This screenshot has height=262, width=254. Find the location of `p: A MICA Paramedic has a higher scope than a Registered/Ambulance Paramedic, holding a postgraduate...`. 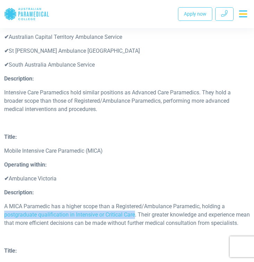

p: A MICA Paramedic has a higher scope than a Registered/Ambulance Paramedic, holding a postgraduate... is located at coordinates (127, 215).